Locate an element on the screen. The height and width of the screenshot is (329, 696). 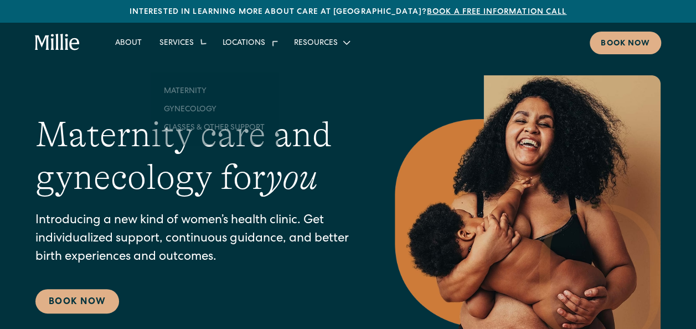
div: Book now is located at coordinates (625, 44).